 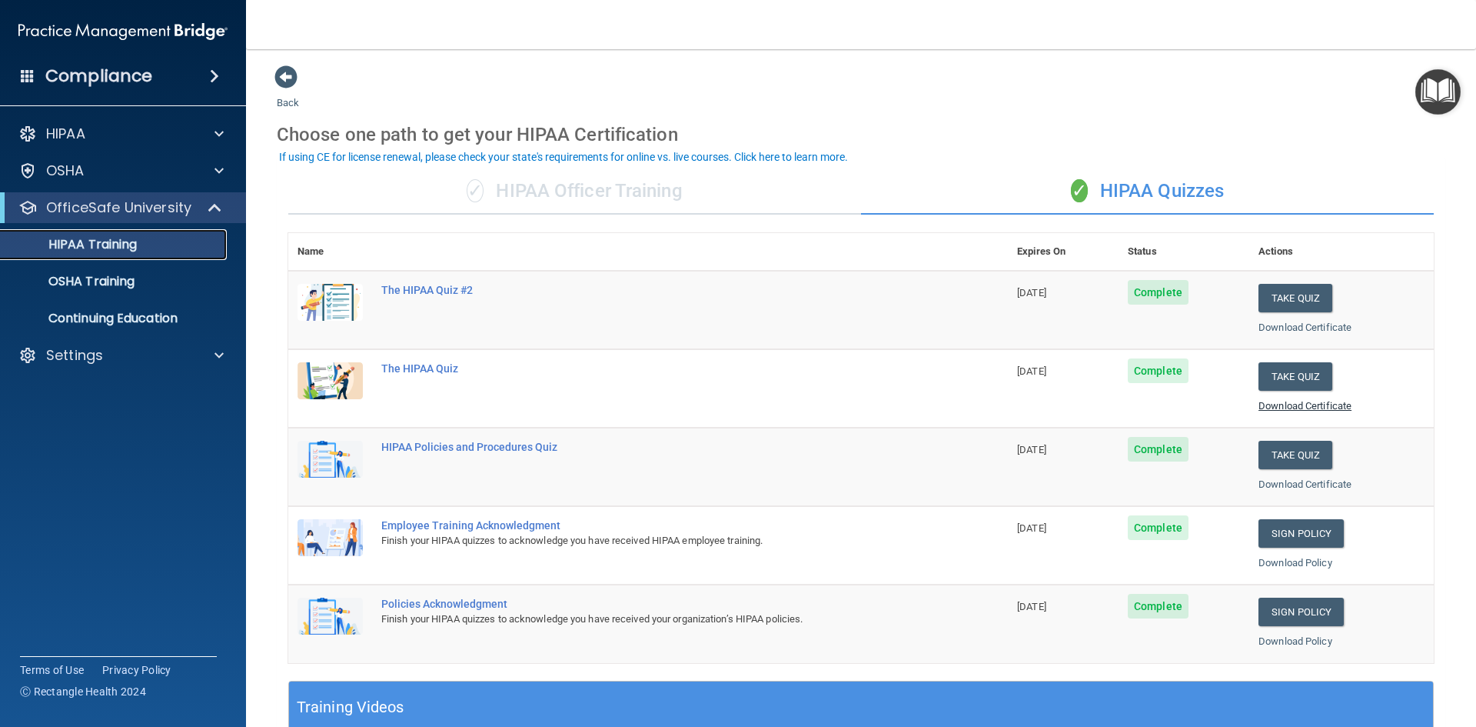 I want to click on div: HIPAA Quizzes, so click(x=1147, y=191).